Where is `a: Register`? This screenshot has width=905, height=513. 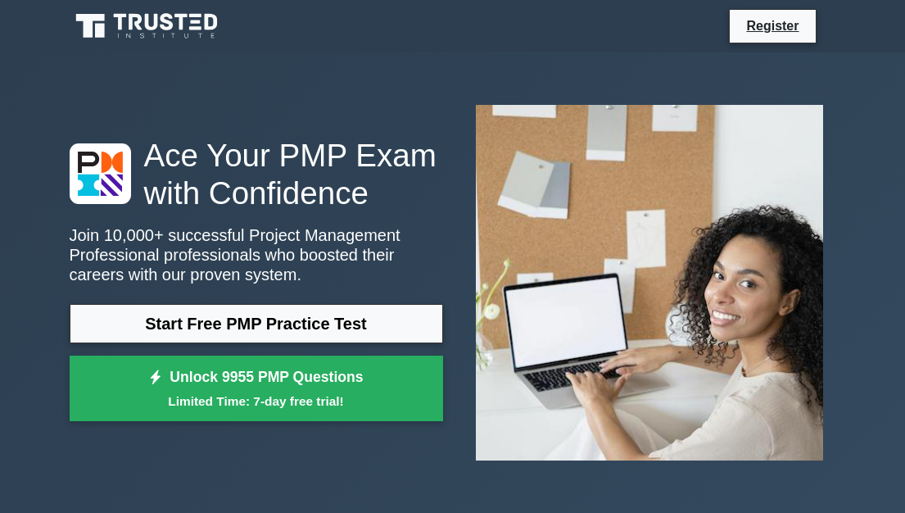
a: Register is located at coordinates (773, 25).